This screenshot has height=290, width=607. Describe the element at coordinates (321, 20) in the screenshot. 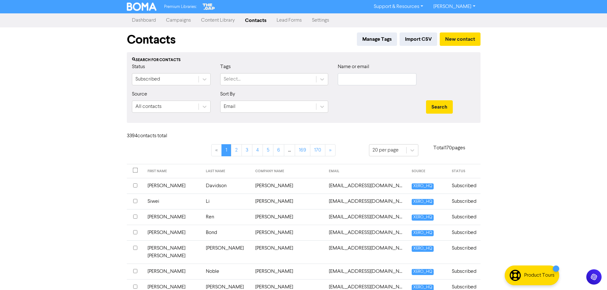

I see `a: Settings` at that location.